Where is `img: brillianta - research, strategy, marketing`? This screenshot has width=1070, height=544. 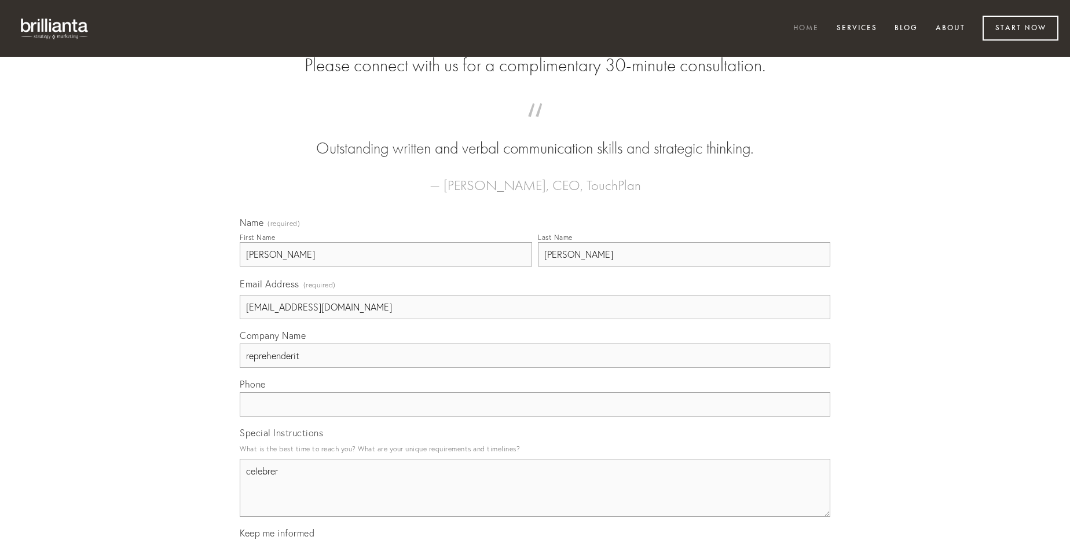 img: brillianta - research, strategy, marketing is located at coordinates (55, 28).